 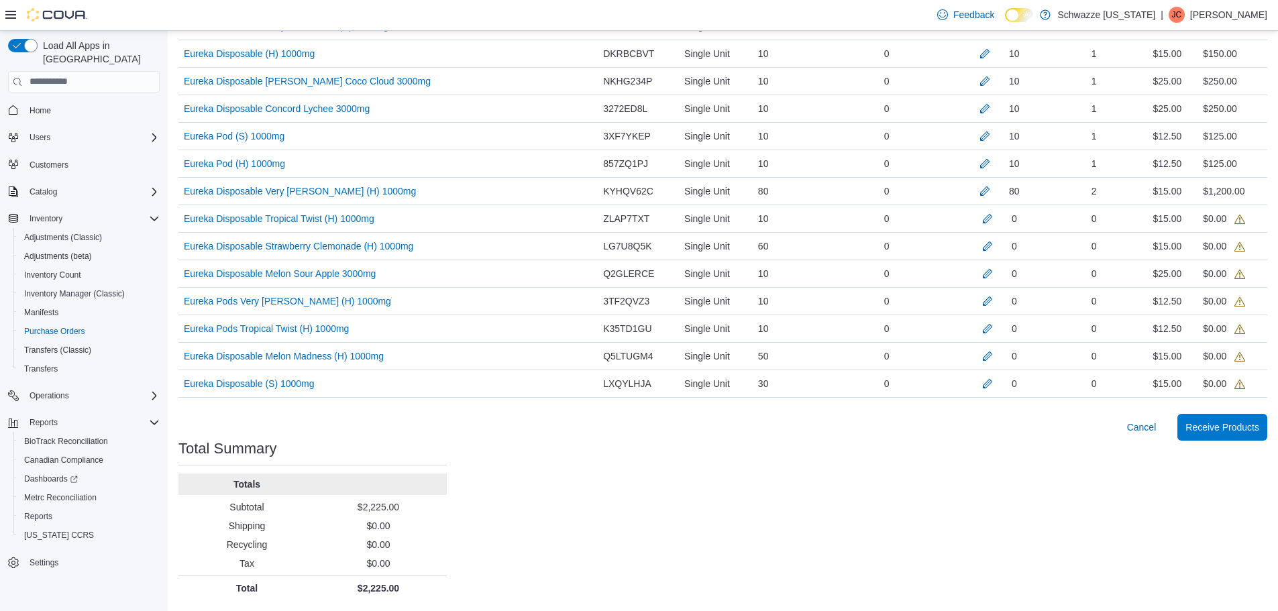 I want to click on a: Reports, so click(x=38, y=516).